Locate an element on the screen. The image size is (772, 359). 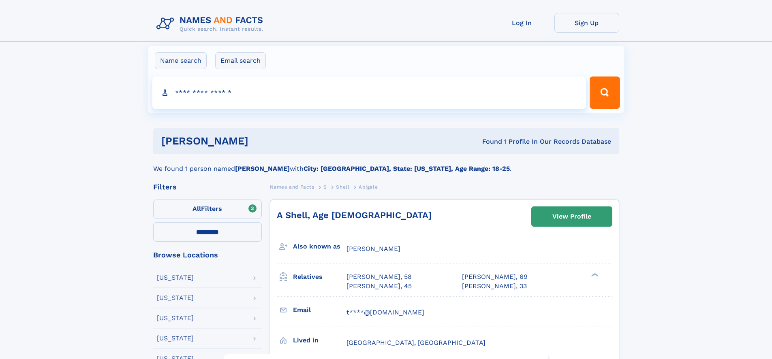
button: Search Button is located at coordinates (605, 93).